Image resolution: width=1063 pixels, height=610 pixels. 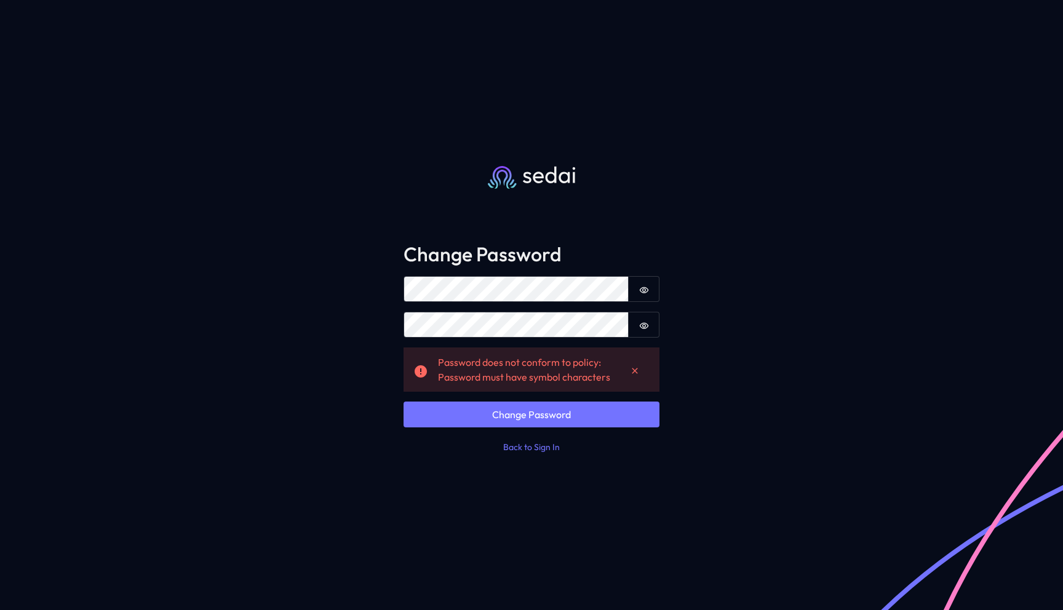 I want to click on h3: Change Password, so click(x=532, y=254).